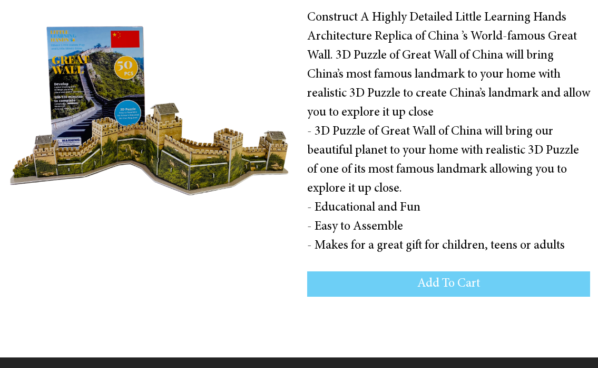  What do you see at coordinates (449, 227) in the screenshot?
I see `div: - Easy to Assemble` at bounding box center [449, 227].